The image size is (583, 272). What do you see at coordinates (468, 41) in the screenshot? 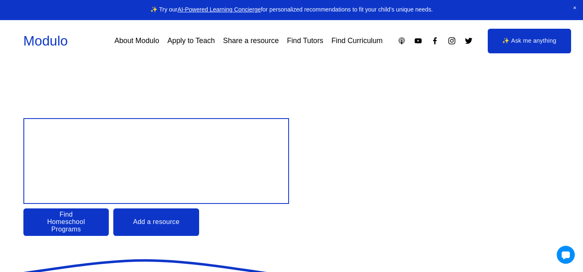
I see `a: Twitter` at bounding box center [468, 41].